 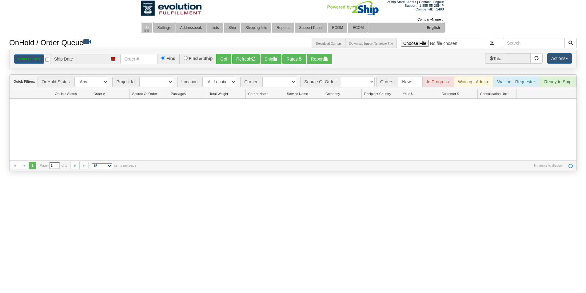 What do you see at coordinates (215, 28) in the screenshot?
I see `span: Lists` at bounding box center [215, 28].